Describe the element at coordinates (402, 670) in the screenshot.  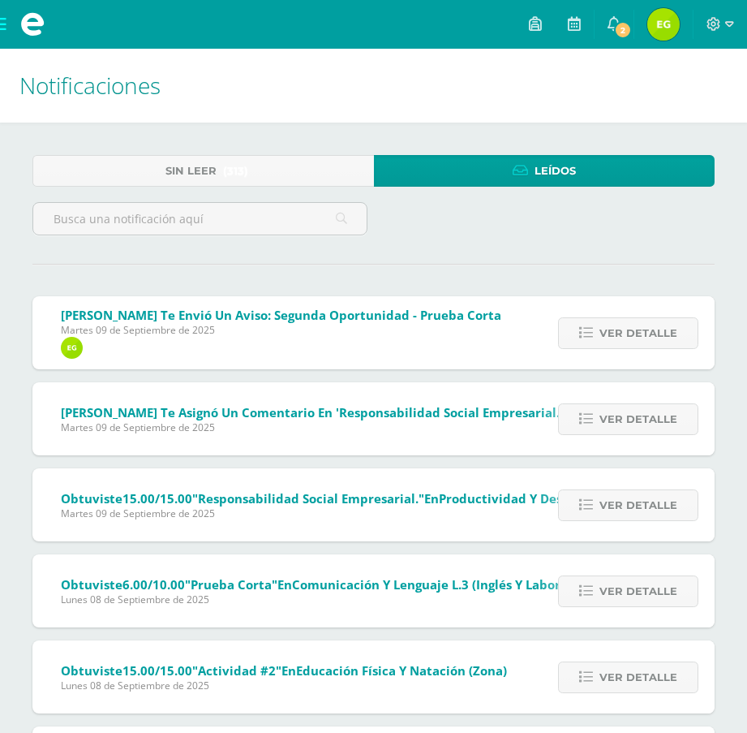
I see `span: Educación Física y Natación (Zona)` at that location.